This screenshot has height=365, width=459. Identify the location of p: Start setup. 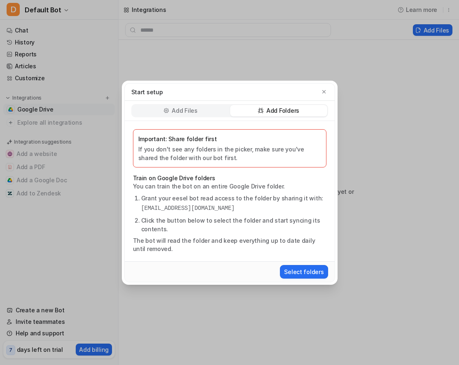
(147, 92).